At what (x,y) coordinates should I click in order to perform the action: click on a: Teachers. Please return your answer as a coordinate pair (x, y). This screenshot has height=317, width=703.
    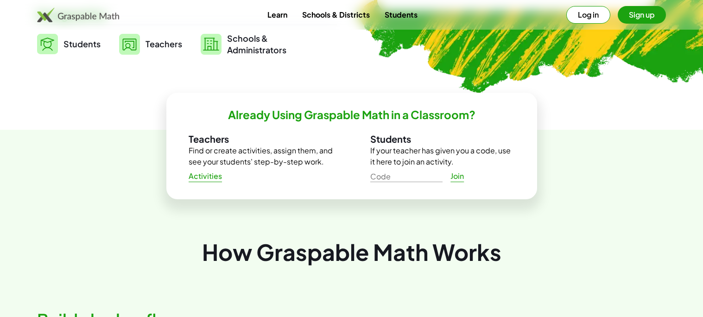
    Looking at the image, I should click on (151, 44).